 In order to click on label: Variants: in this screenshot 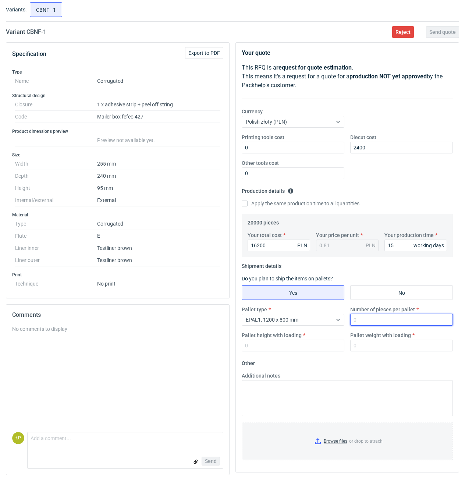, I will do `click(16, 10)`.